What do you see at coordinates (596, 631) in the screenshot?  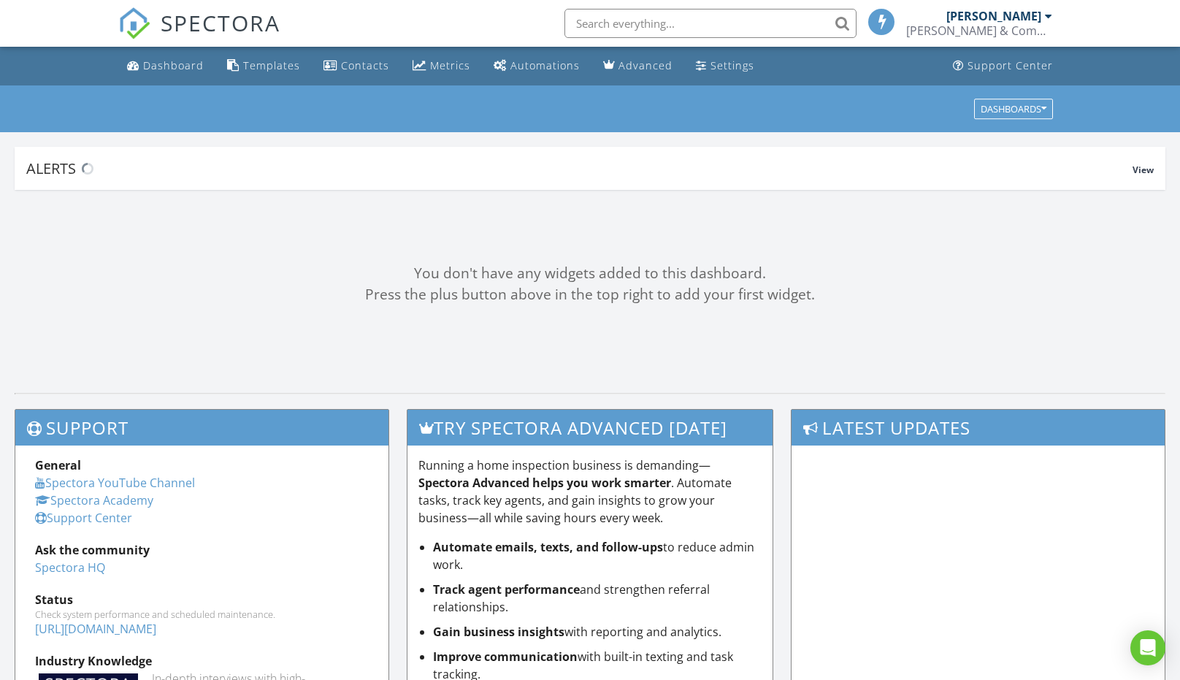 I see `li: with reporting and analytics.` at bounding box center [596, 631].